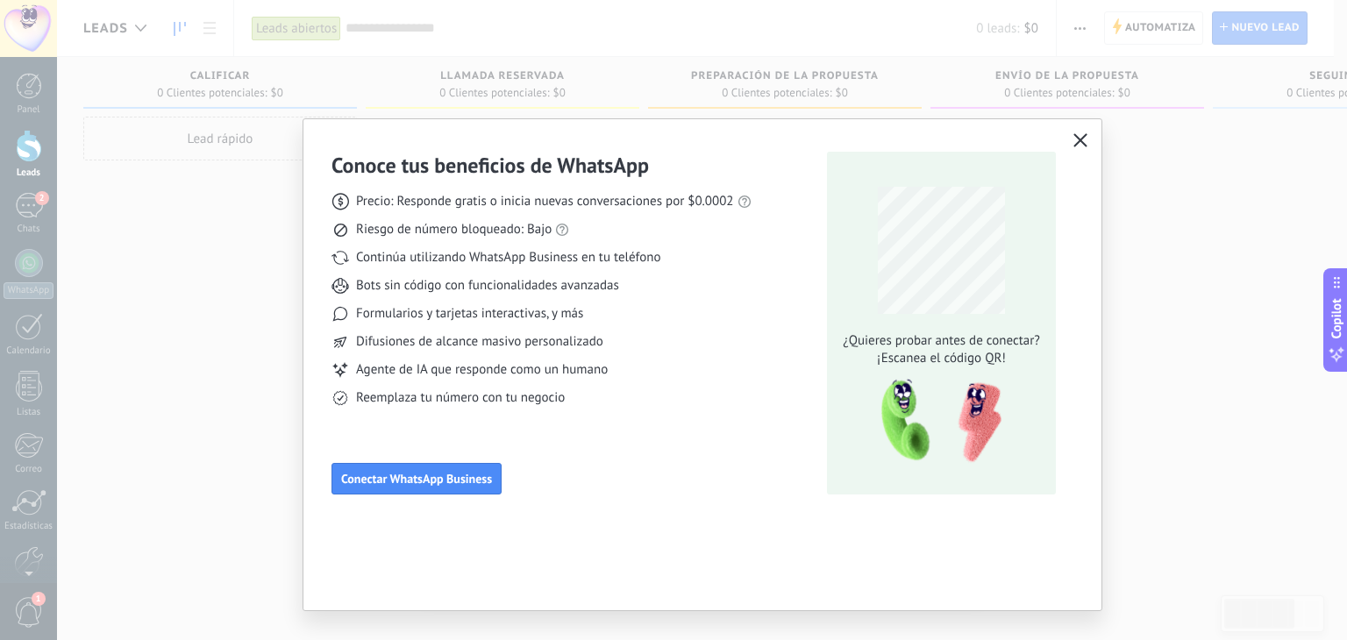 This screenshot has width=1347, height=640. I want to click on span: ¿Quieres probar antes de conectar?, so click(942, 341).